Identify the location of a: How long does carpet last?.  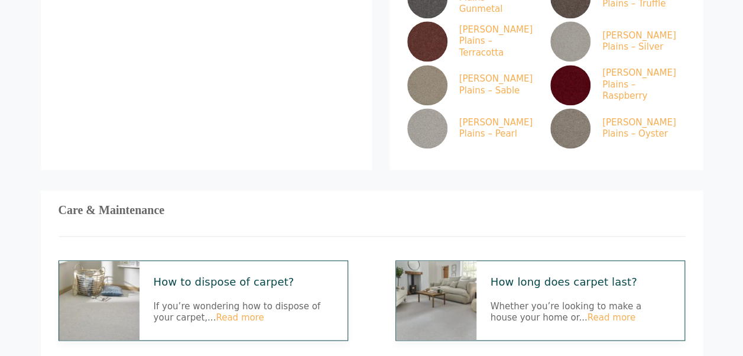
(580, 281).